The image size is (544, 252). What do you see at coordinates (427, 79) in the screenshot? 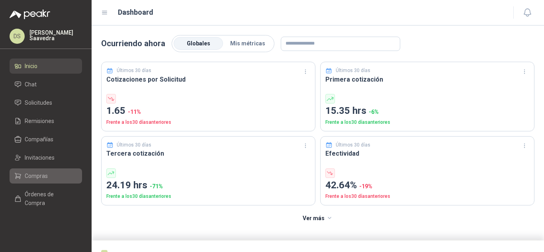
I see `h3: Primera cotización` at bounding box center [427, 79].